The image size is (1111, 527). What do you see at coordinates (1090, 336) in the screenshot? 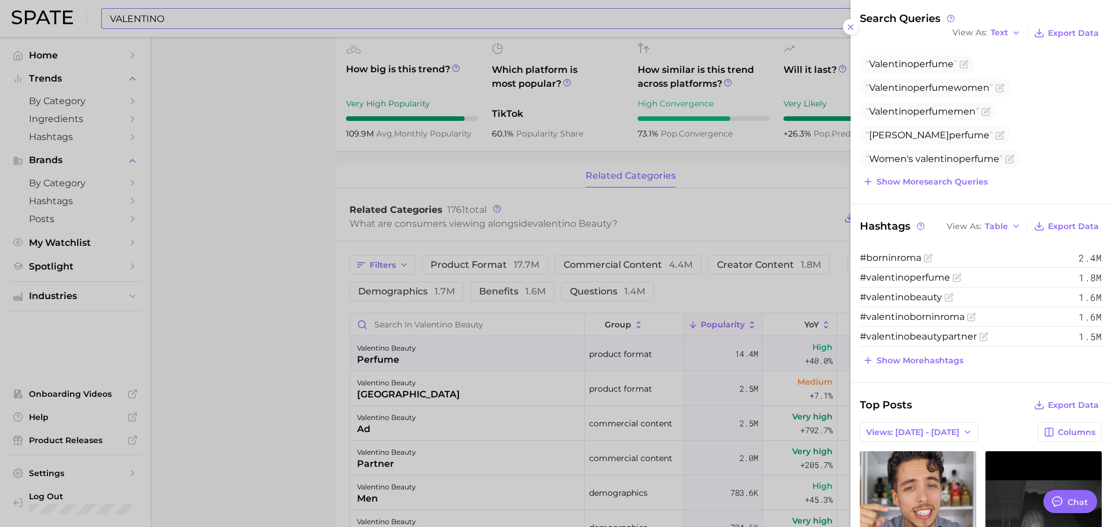
I see `span: 1.5m` at bounding box center [1090, 336].